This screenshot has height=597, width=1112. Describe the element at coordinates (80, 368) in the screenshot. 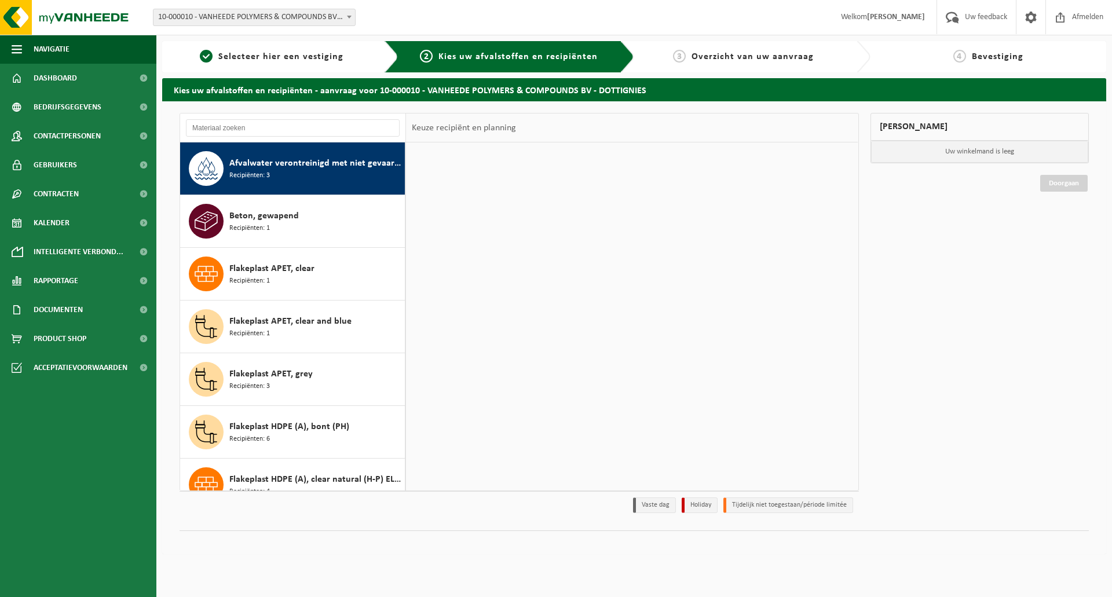

I see `span: Acceptatievoorwaarden` at that location.